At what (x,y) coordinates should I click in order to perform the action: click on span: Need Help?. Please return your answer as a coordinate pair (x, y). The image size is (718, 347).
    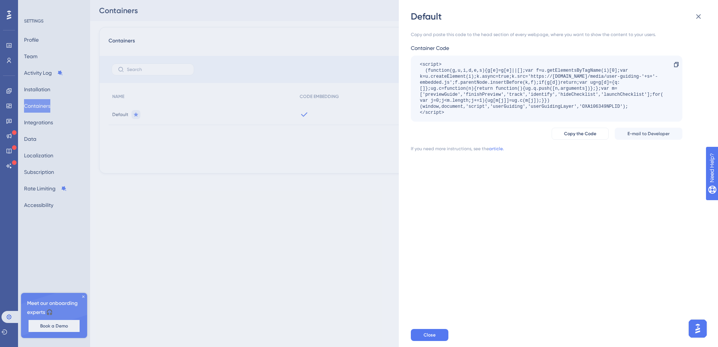
    Looking at the image, I should click on (32, 6).